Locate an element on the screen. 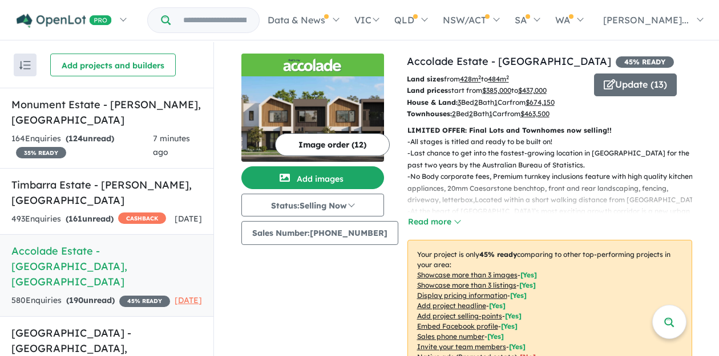  span: 190 is located at coordinates (76, 301).